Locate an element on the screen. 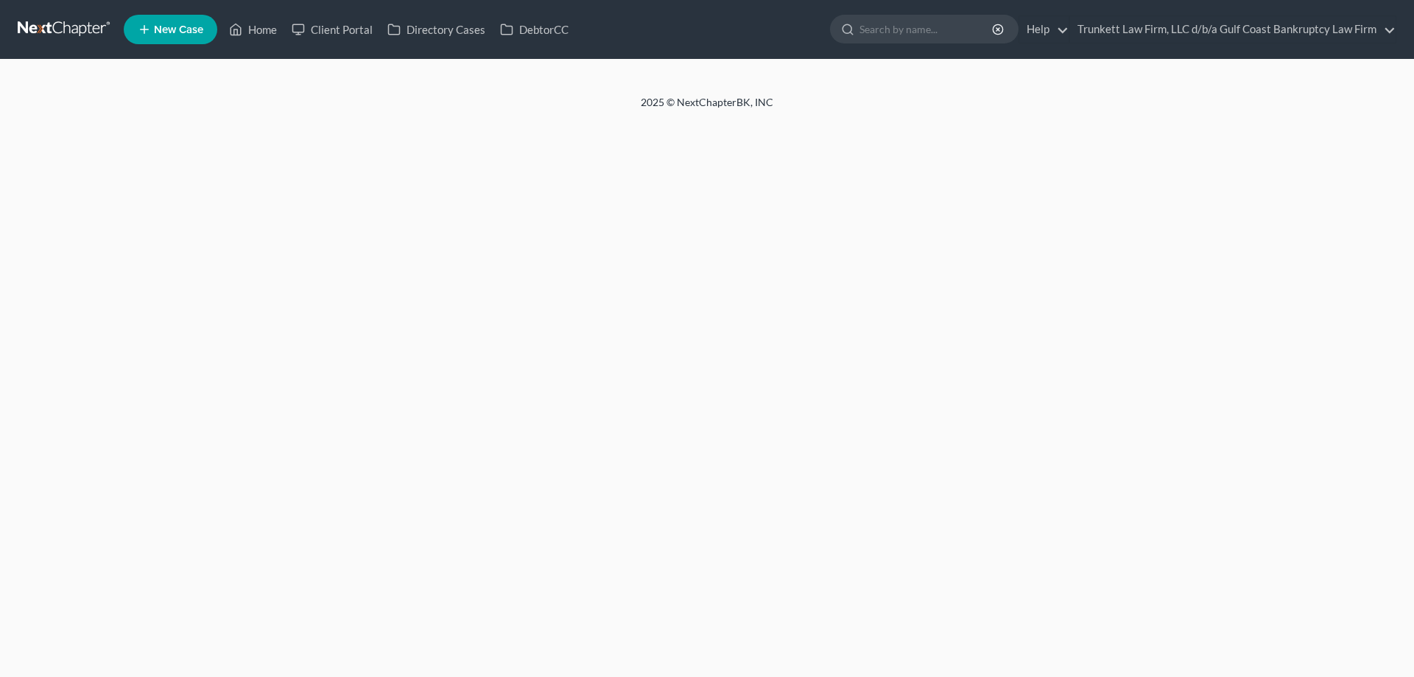 This screenshot has width=1414, height=677. a: Help is located at coordinates (1044, 29).